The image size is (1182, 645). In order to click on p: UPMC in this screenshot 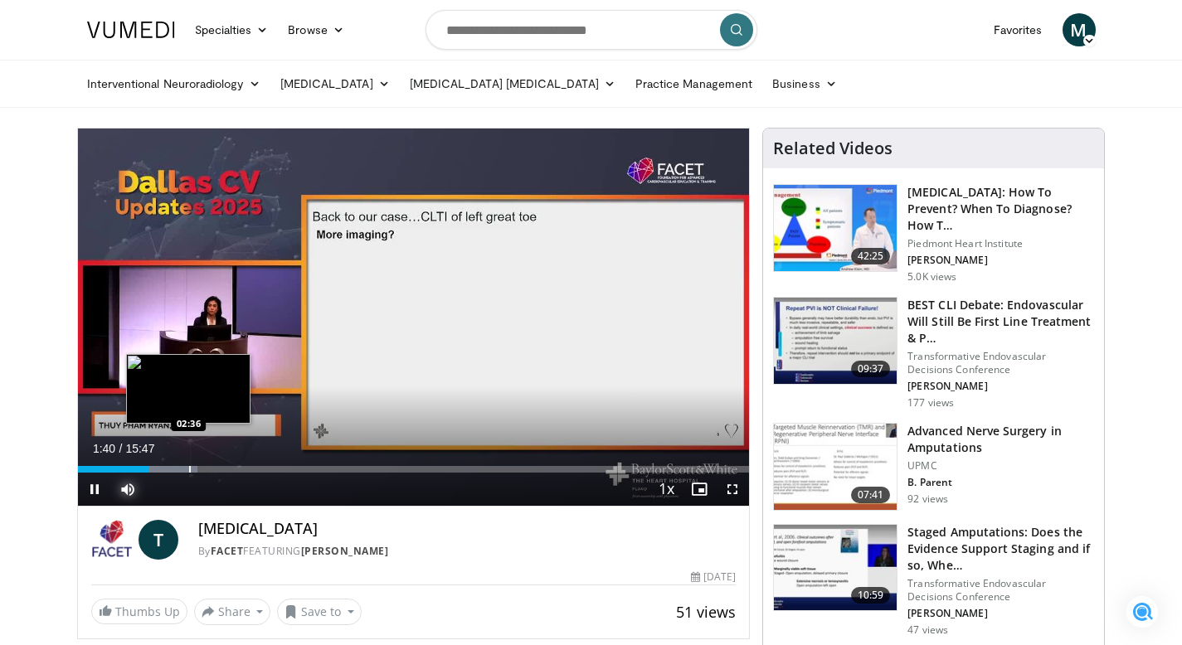, I will do `click(1000, 466)`.